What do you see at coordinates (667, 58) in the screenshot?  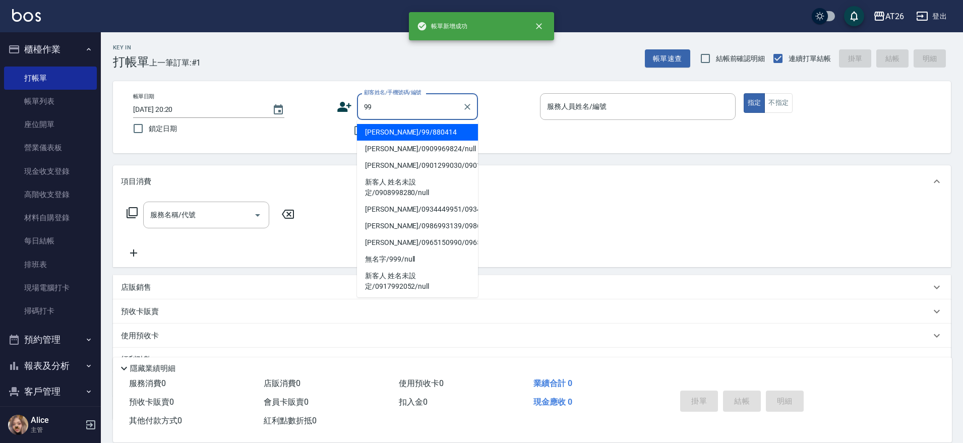 I see `button: 帳單速查` at bounding box center [667, 58].